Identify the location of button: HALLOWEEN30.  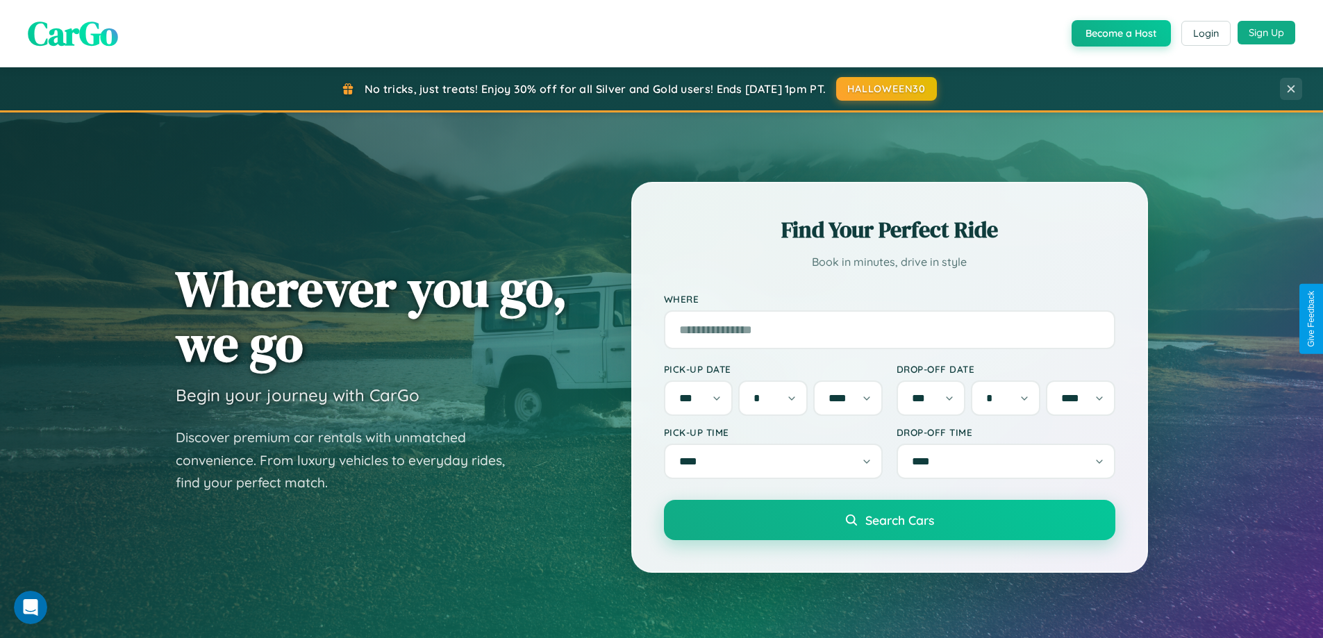
(886, 89).